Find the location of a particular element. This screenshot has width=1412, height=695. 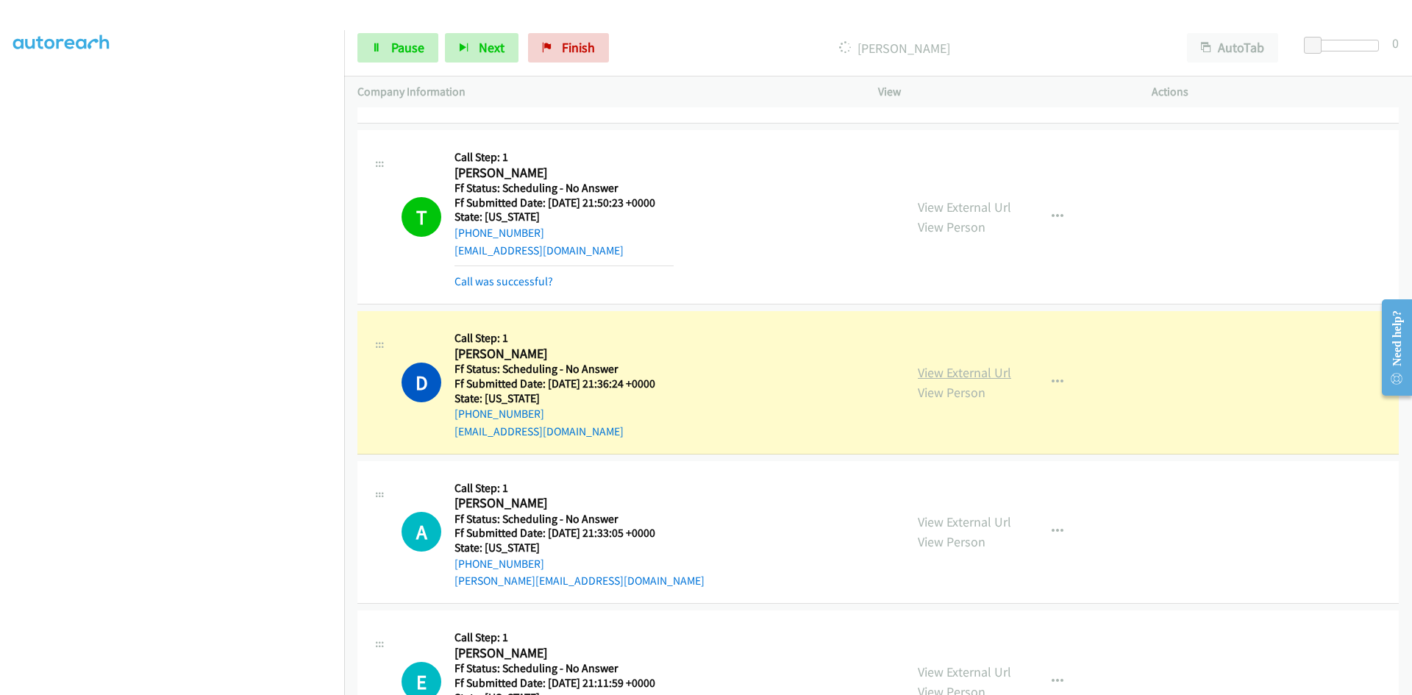

div: Open Resource Center is located at coordinates (27, 58).